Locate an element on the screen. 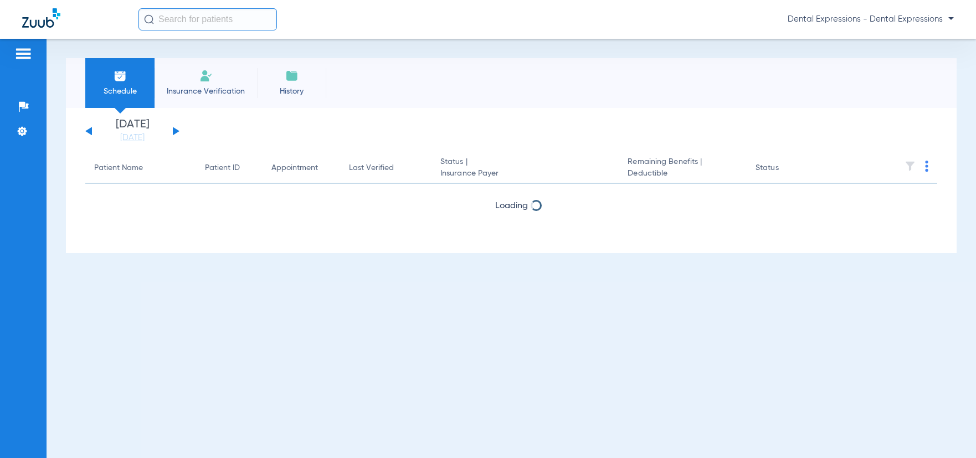  th: Status is located at coordinates (783, 168).